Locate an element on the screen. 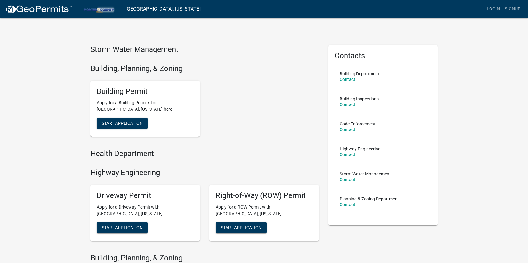 Image resolution: width=528 pixels, height=263 pixels. p: Highway Engineering is located at coordinates (360, 149).